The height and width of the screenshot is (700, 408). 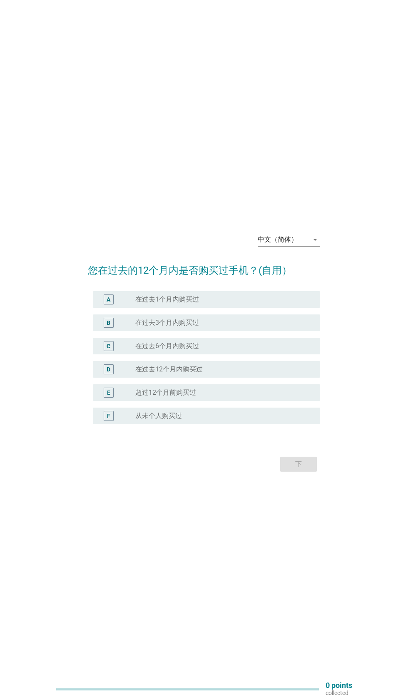 What do you see at coordinates (167, 323) in the screenshot?
I see `label: 在过去3个月内购买过` at bounding box center [167, 323].